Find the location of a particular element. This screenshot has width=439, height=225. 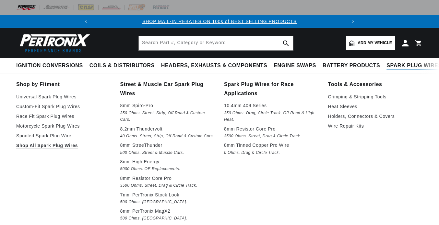

button: Translation missing: en.sections.announcements.next_announcement is located at coordinates (353, 21).